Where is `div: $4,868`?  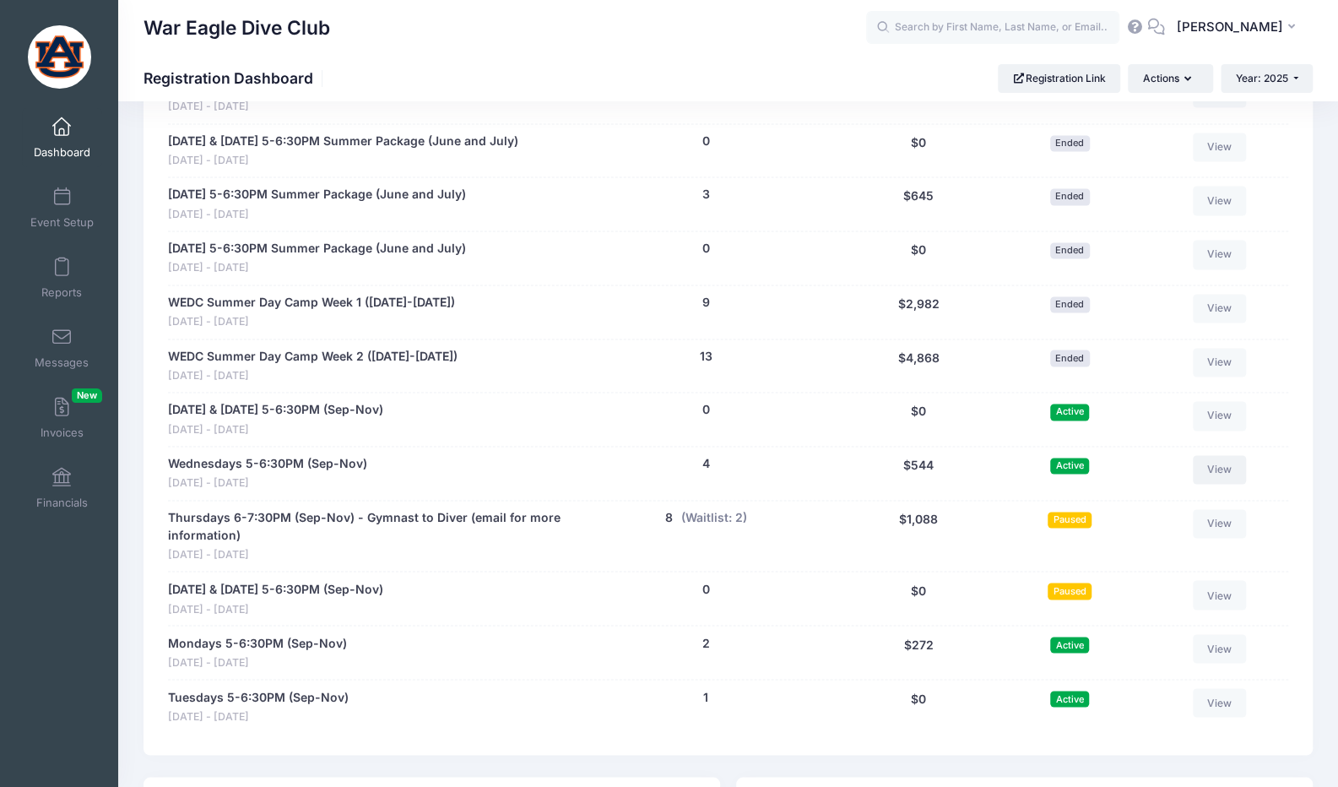 div: $4,868 is located at coordinates (918, 366).